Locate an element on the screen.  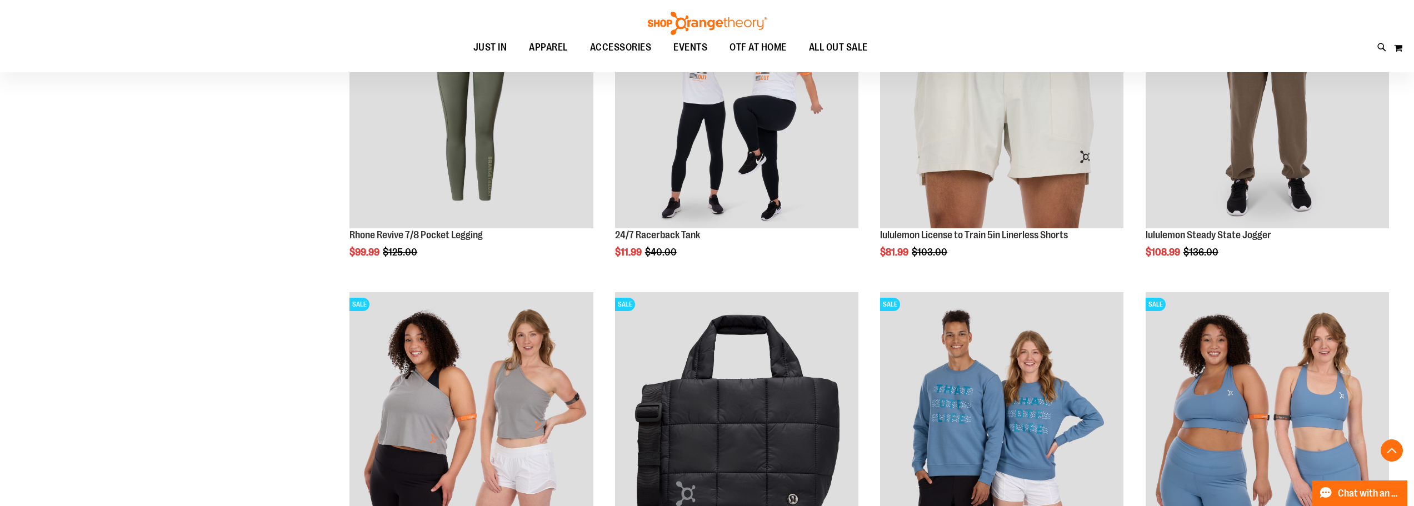
span: Chat with an Expert is located at coordinates (1369, 494).